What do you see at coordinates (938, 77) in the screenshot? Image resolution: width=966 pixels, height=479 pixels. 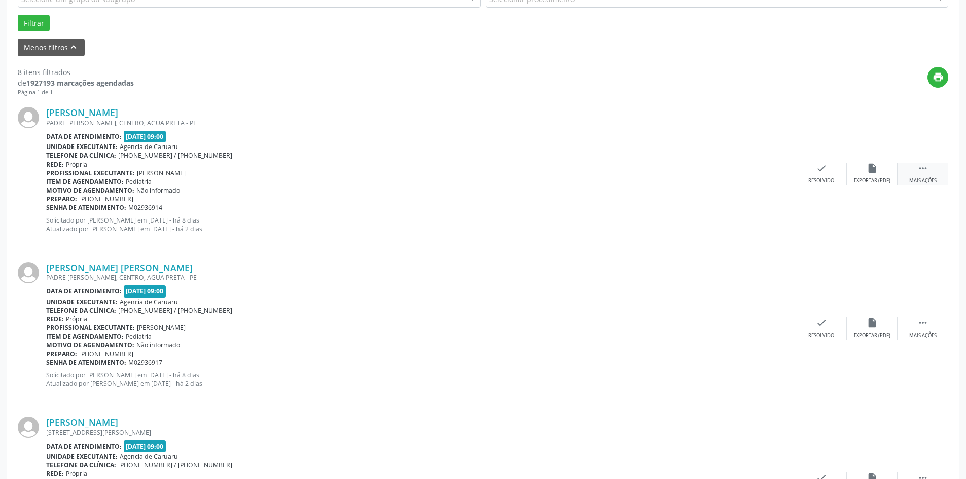 I see `i: print` at bounding box center [938, 77].